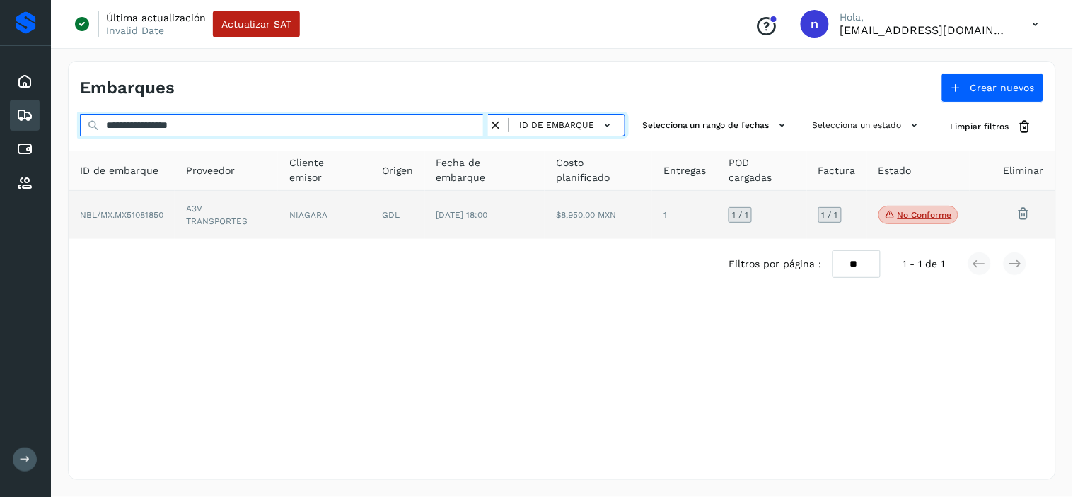 The image size is (1073, 497). What do you see at coordinates (993, 88) in the screenshot?
I see `button: Crear nuevos` at bounding box center [993, 88].